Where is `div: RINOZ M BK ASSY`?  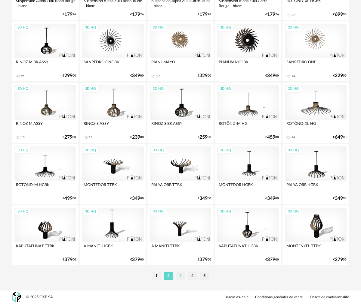
div: RINOZ M BK ASSY is located at coordinates (45, 64).